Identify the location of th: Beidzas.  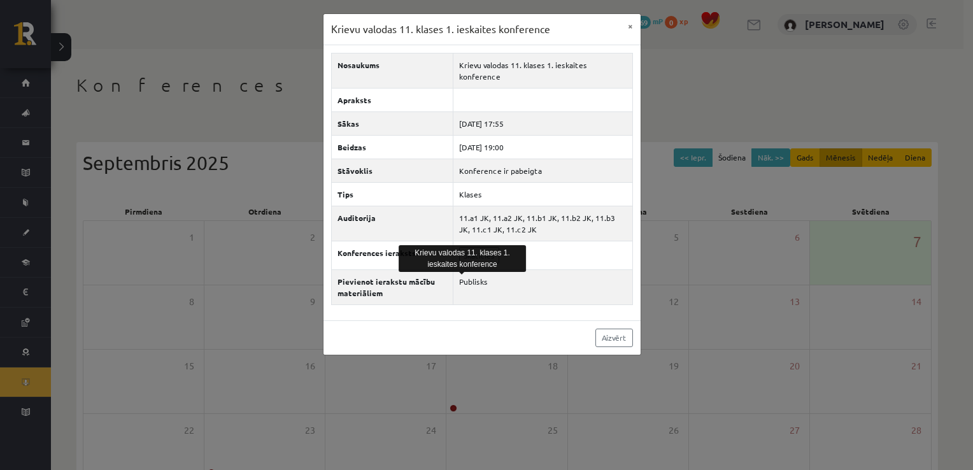
(391, 146).